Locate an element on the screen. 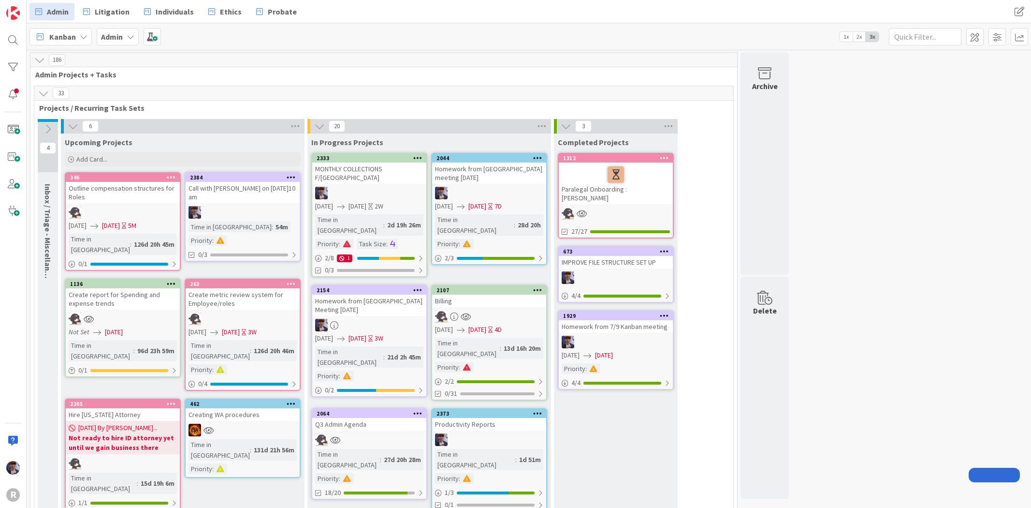 The height and width of the screenshot is (508, 1031). div: 15d 19h 6m is located at coordinates (158, 483).